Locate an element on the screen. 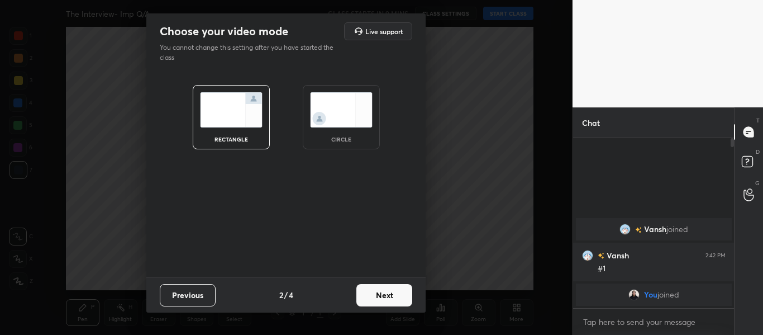 The image size is (763, 335). div: #1 is located at coordinates (661, 269).